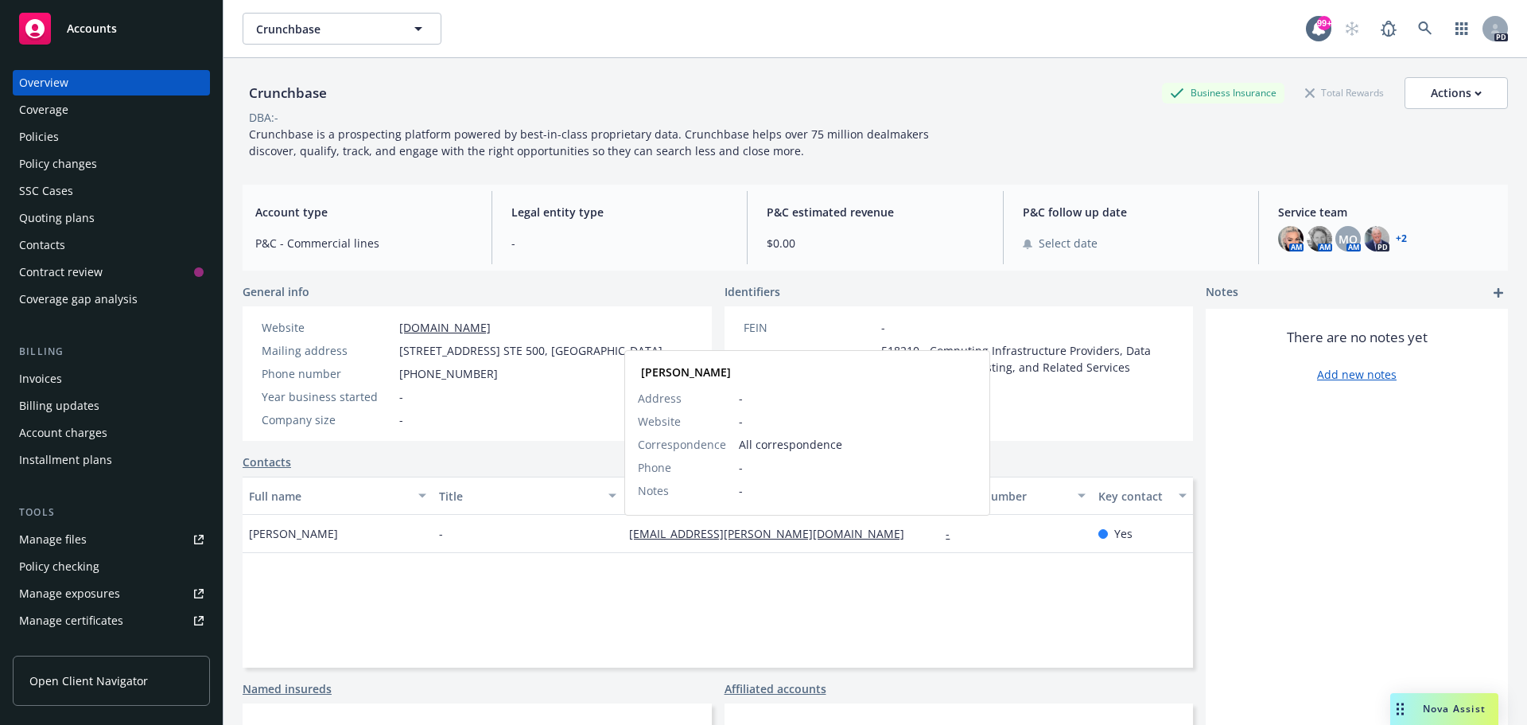 Image resolution: width=1527 pixels, height=725 pixels. I want to click on div: Account charges, so click(63, 433).